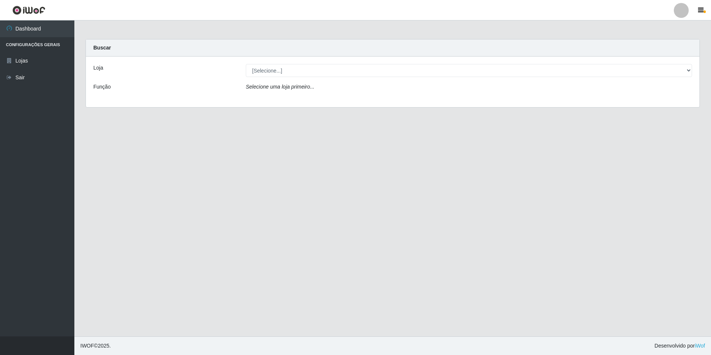 This screenshot has width=711, height=355. Describe the element at coordinates (699, 345) in the screenshot. I see `a: iWof` at that location.